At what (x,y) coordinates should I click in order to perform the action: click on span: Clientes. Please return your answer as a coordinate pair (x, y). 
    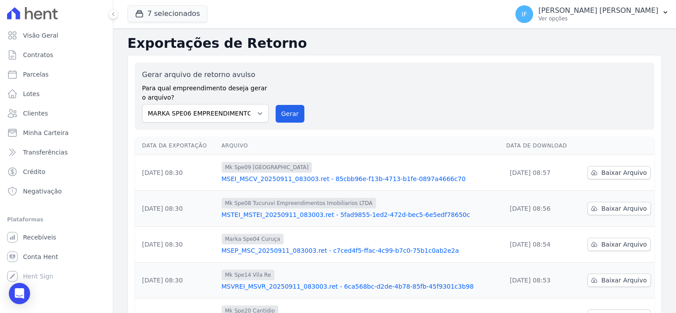
    Looking at the image, I should click on (35, 113).